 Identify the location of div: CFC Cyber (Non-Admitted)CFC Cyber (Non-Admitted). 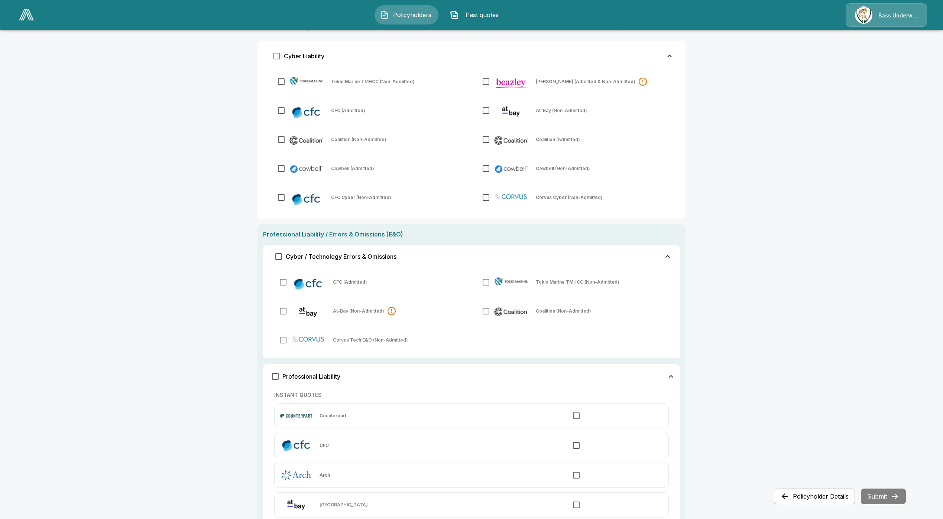
(369, 198).